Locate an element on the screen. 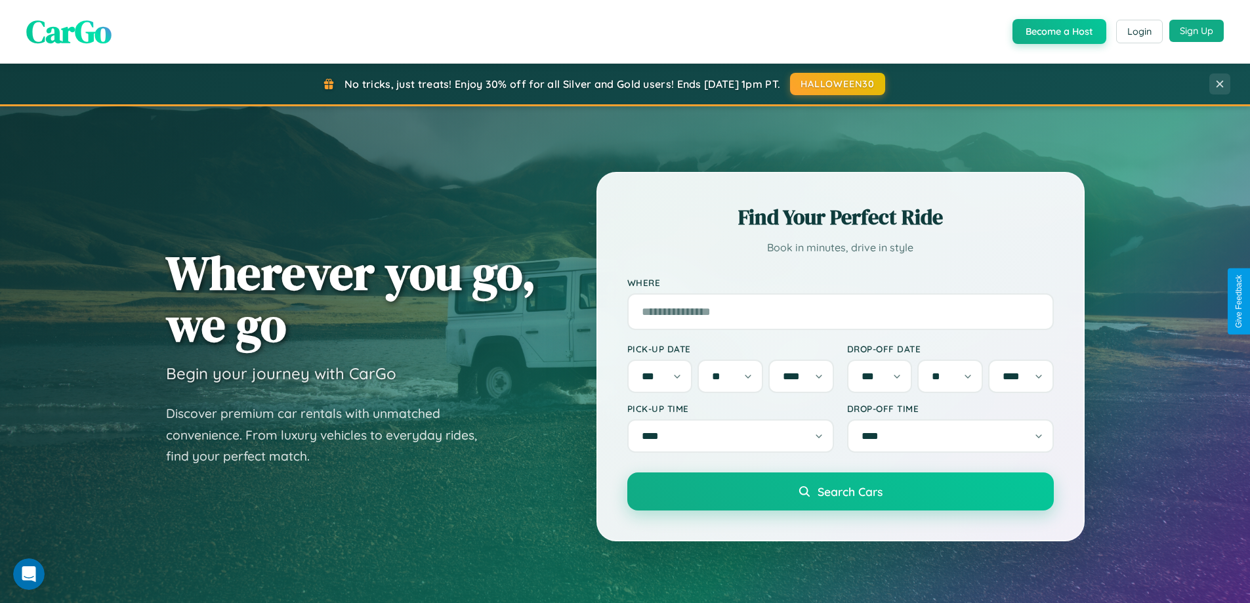 The width and height of the screenshot is (1250, 603). label: Where is located at coordinates (841, 282).